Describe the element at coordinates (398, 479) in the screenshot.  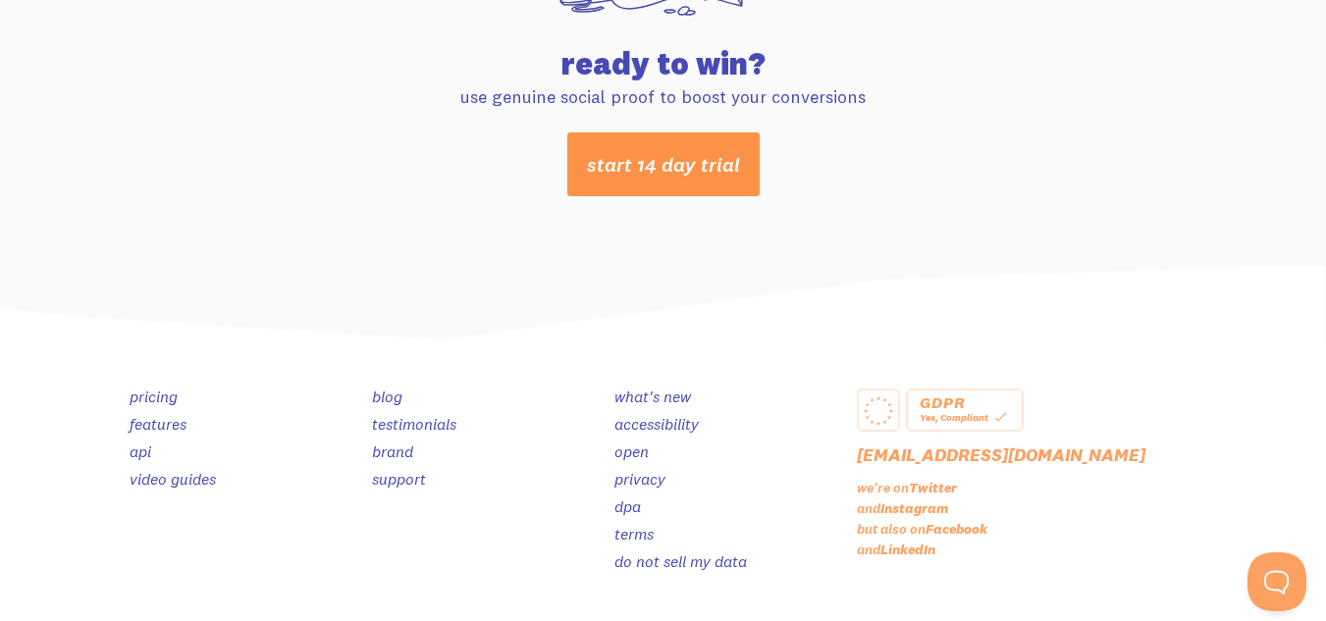
I see `a: support` at that location.